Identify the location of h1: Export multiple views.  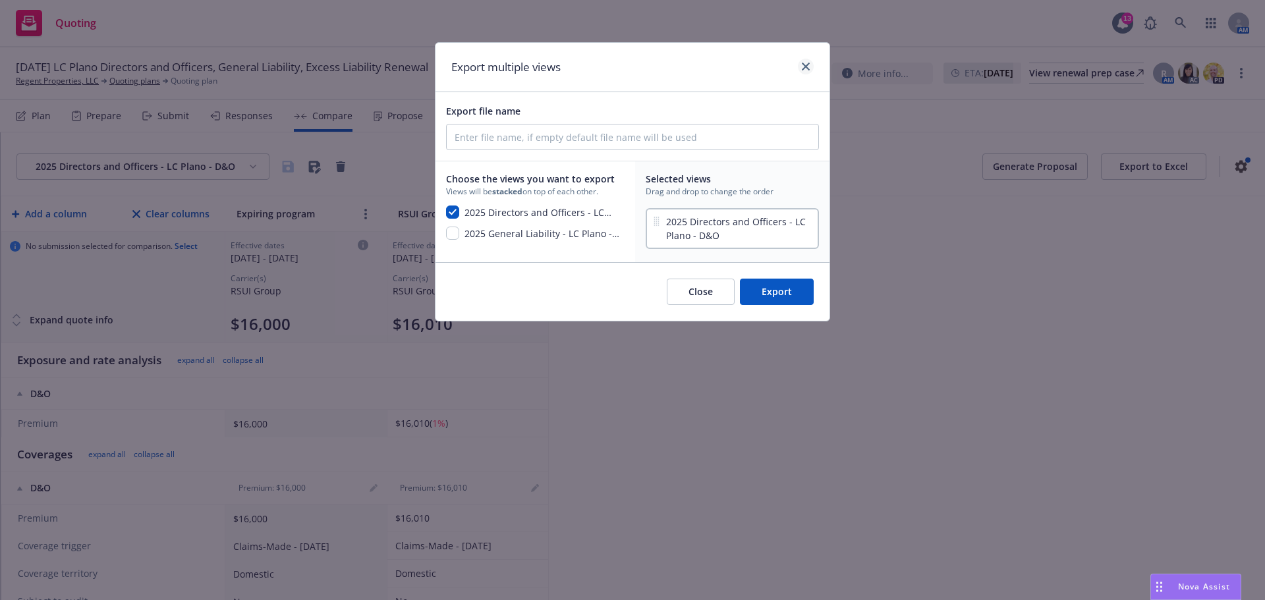
(506, 67).